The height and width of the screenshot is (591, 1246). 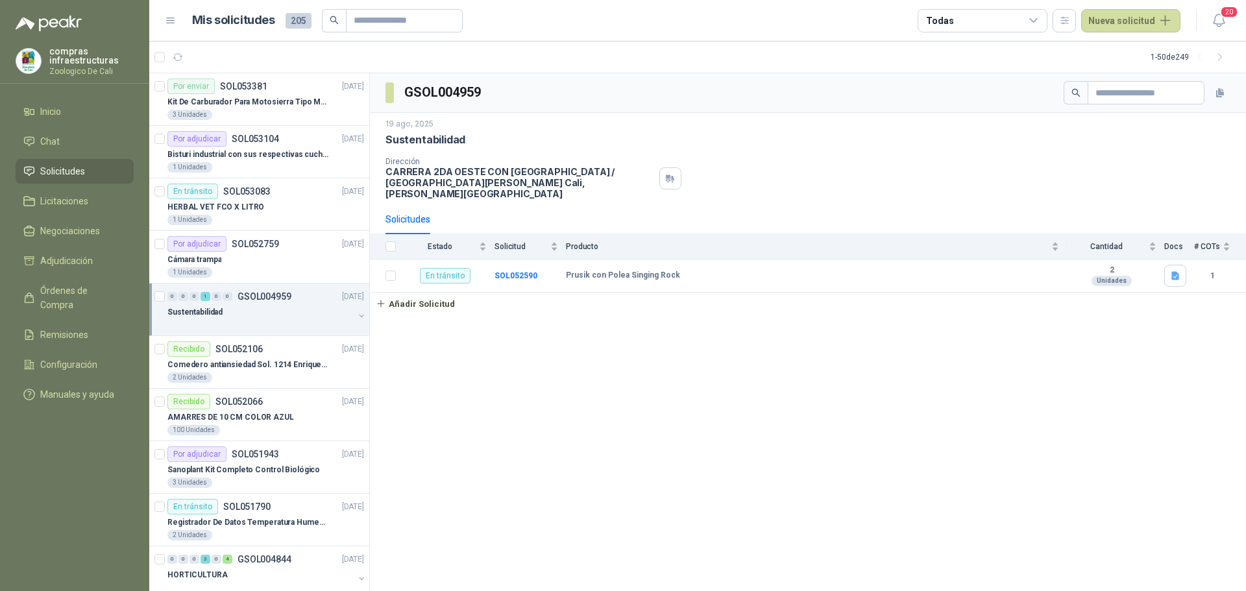 What do you see at coordinates (227, 560) in the screenshot?
I see `div: 4` at bounding box center [227, 560].